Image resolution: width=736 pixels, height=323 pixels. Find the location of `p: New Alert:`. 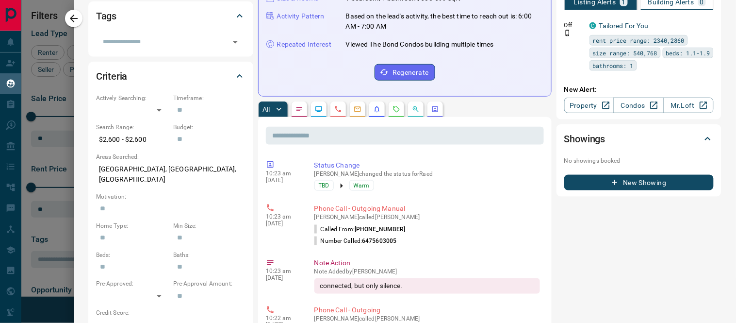

p: New Alert: is located at coordinates (639, 89).